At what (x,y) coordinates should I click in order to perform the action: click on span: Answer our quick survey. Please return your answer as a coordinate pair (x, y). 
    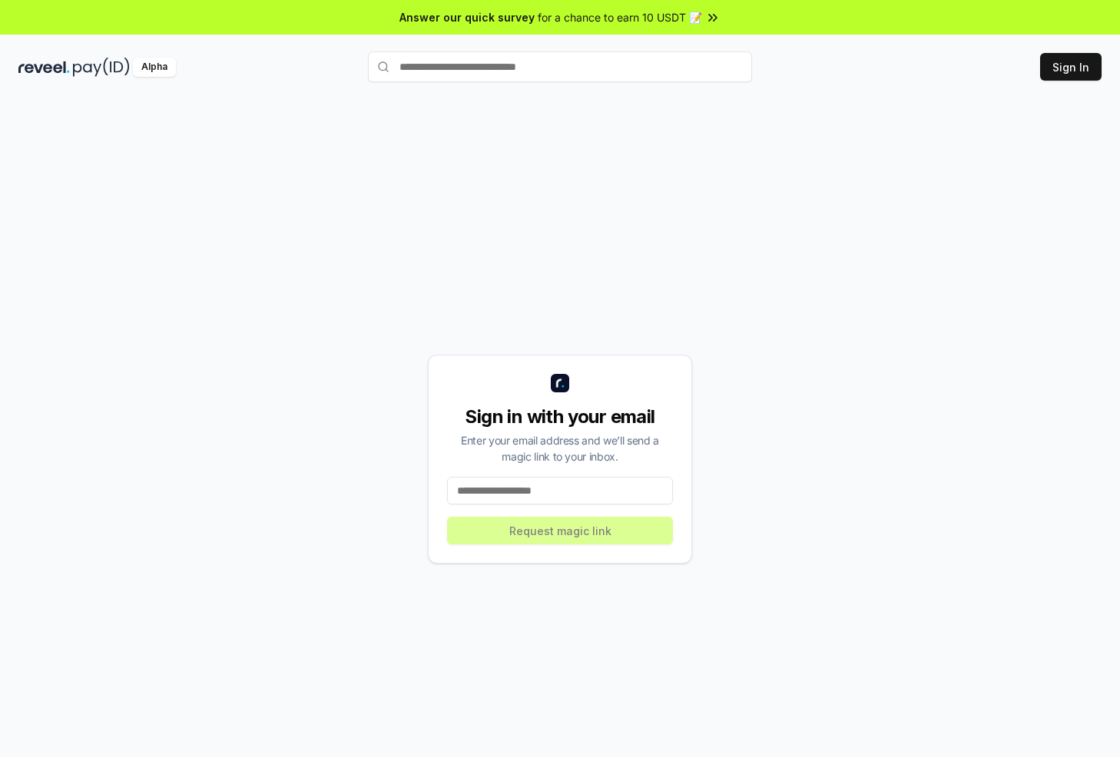
    Looking at the image, I should click on (467, 17).